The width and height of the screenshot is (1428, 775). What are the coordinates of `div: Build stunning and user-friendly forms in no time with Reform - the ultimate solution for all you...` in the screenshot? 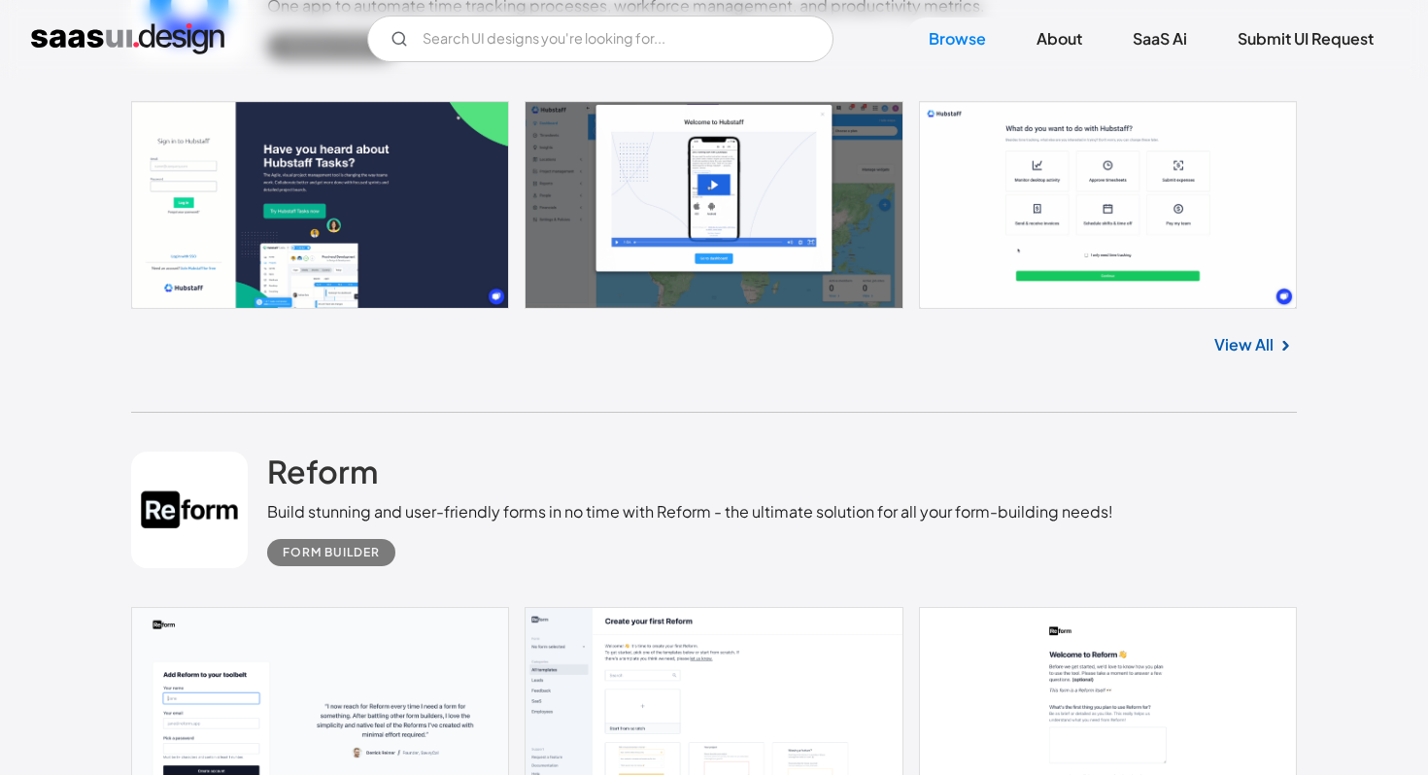 It's located at (690, 512).